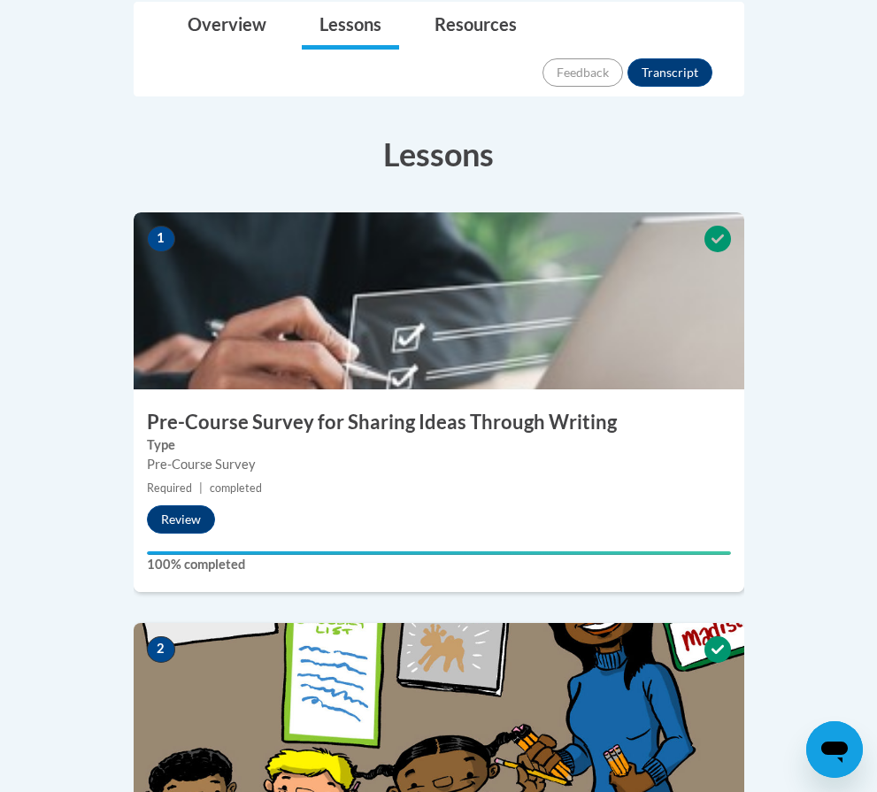 This screenshot has width=877, height=792. What do you see at coordinates (350, 26) in the screenshot?
I see `a: Lessons` at bounding box center [350, 26].